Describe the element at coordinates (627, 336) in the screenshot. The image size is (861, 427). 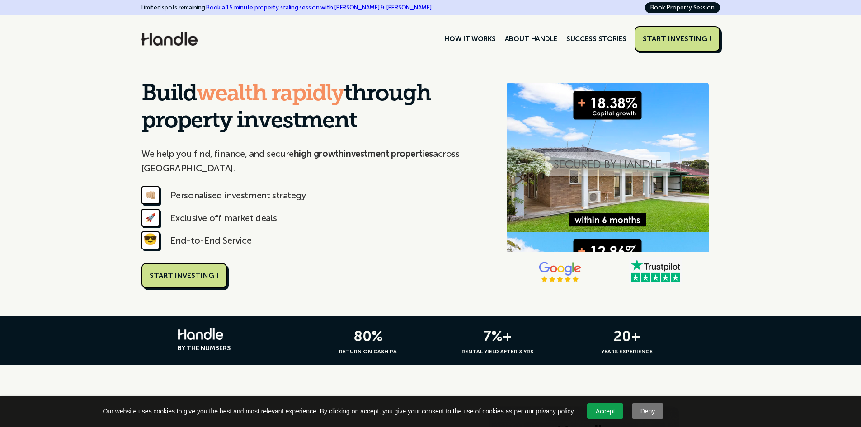
I see `h3: 20+` at that location.